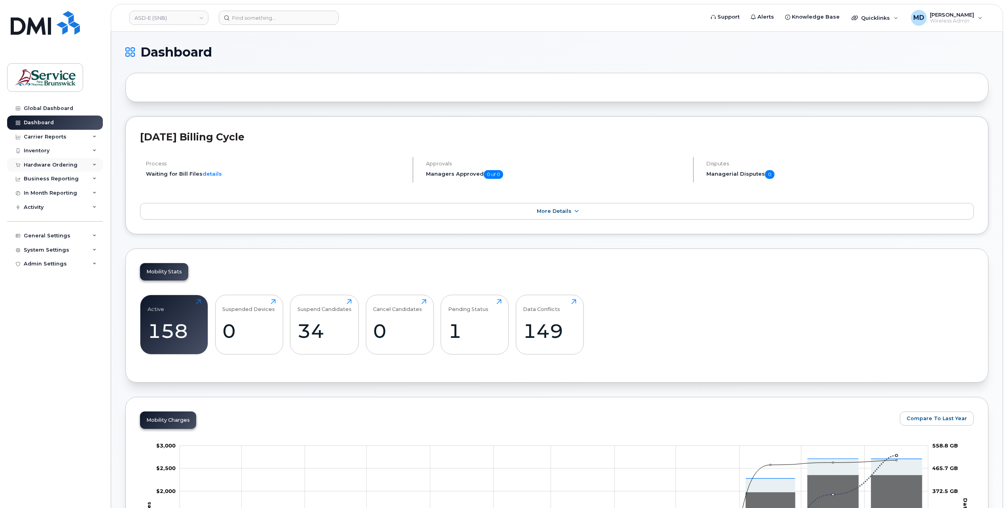 Image resolution: width=1007 pixels, height=508 pixels. Describe the element at coordinates (549, 331) in the screenshot. I see `div: 149` at that location.